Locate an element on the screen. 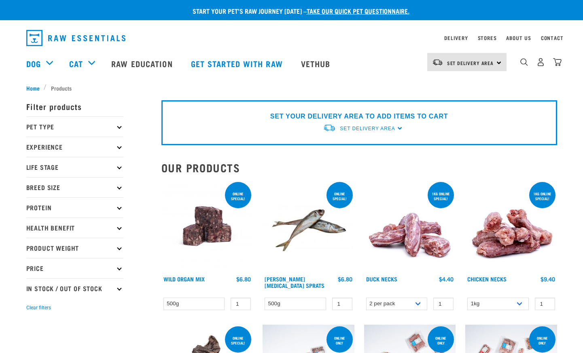 Image resolution: width=583 pixels, height=353 pixels. img: Jack Mackarel Sparts Raw Fish For Dogs is located at coordinates (308, 226).